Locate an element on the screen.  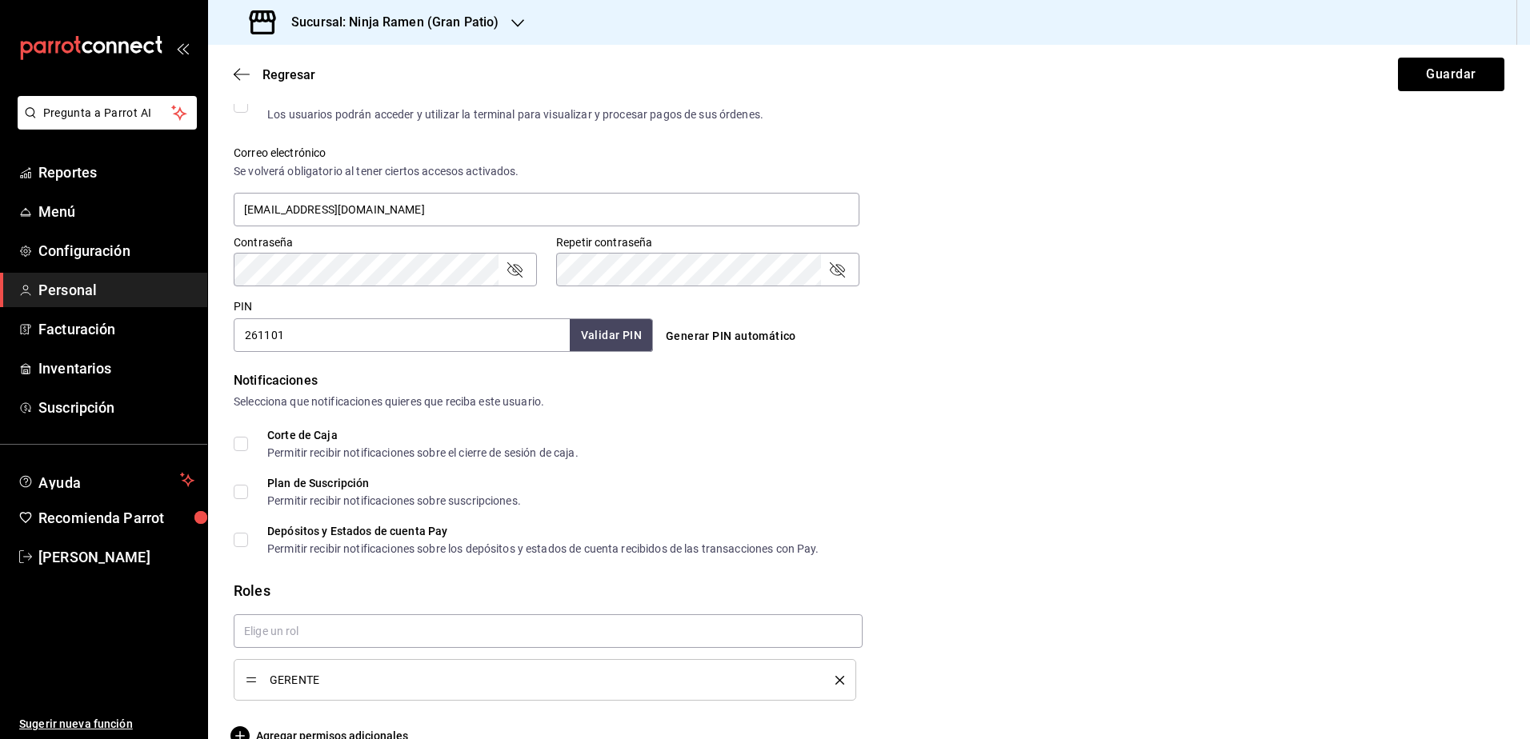
span: GERENTE is located at coordinates (540, 680).